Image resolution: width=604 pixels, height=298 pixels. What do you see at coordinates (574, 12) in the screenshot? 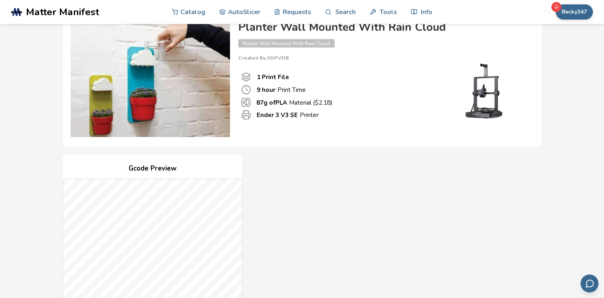
I see `button: Becky347` at bounding box center [574, 12].